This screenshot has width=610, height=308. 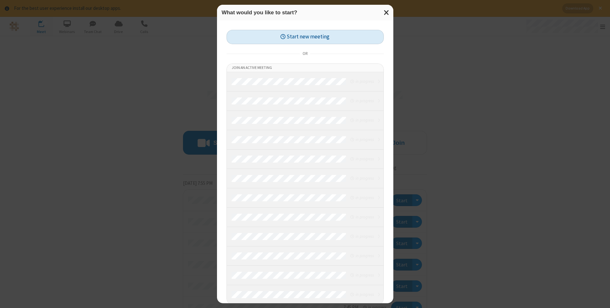 What do you see at coordinates (387, 12) in the screenshot?
I see `button: Close modal` at bounding box center [387, 12].